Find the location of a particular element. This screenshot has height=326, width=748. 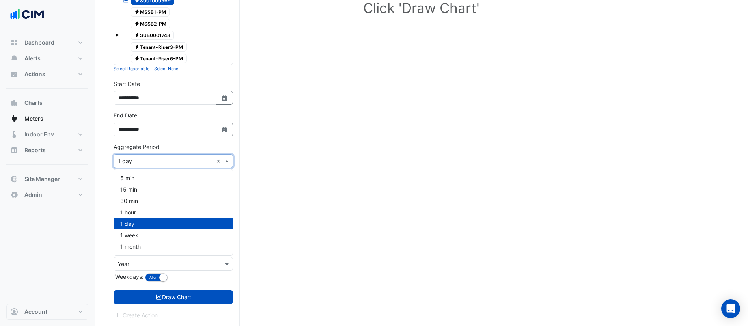

app-icon: Reports is located at coordinates (14, 150).